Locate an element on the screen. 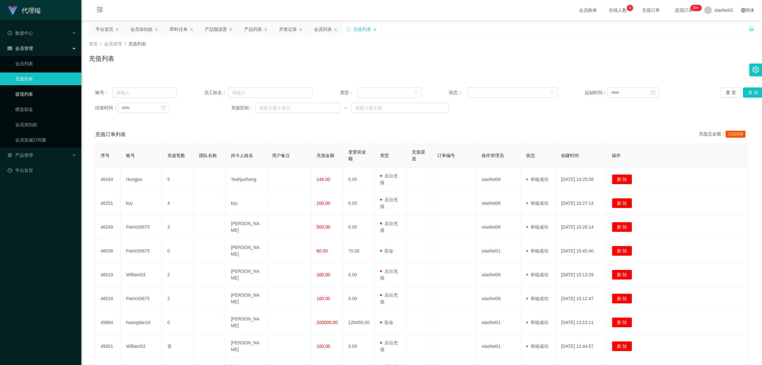  i: 图标: check-circle-o is located at coordinates (10, 33).